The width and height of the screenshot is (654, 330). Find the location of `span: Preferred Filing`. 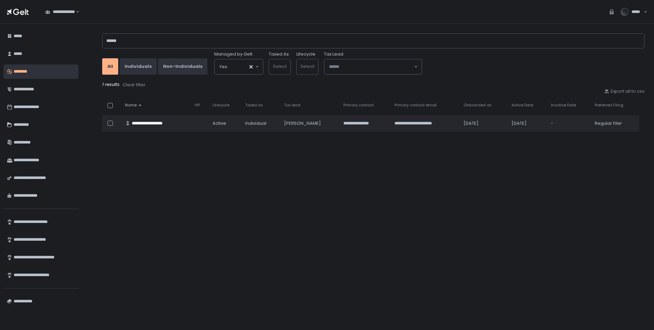

span: Preferred Filing is located at coordinates (609, 105).